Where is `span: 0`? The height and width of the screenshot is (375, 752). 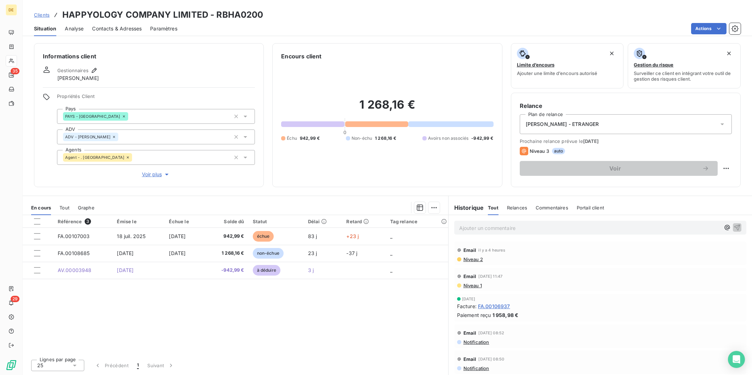
span: 0 is located at coordinates (345, 132).